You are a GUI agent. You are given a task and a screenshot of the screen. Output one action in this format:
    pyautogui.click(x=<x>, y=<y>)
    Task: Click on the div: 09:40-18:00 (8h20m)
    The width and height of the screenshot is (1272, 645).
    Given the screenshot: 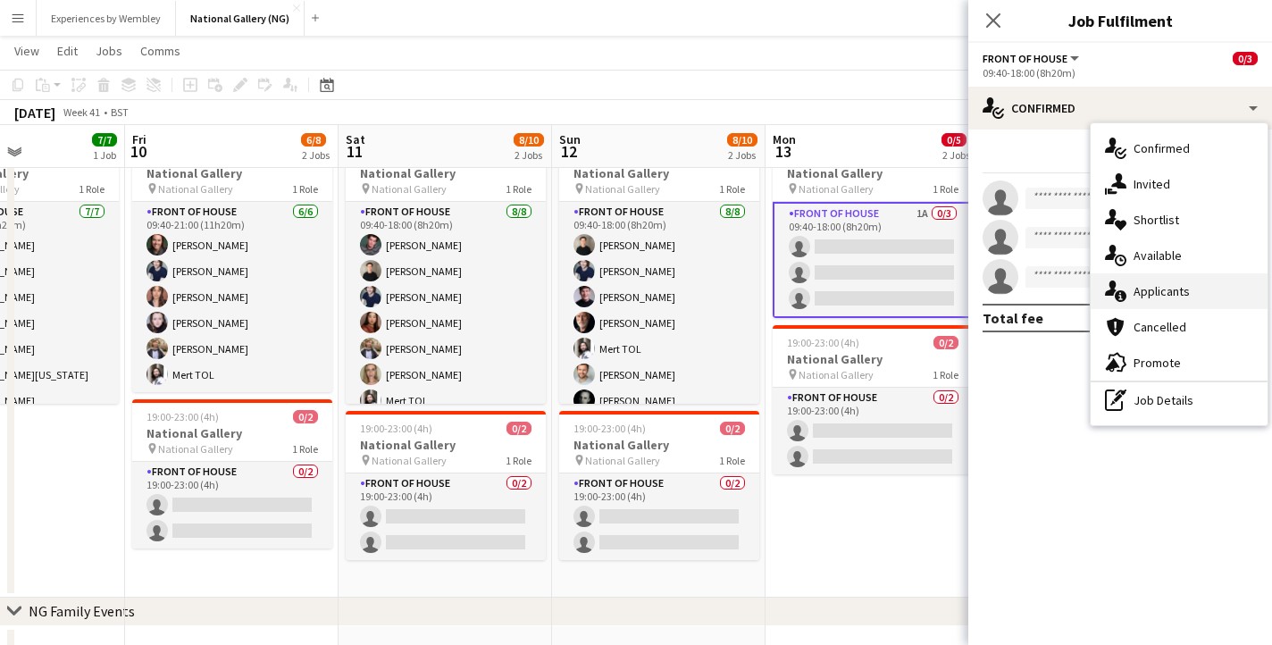 What is the action you would take?
    pyautogui.click(x=1120, y=72)
    